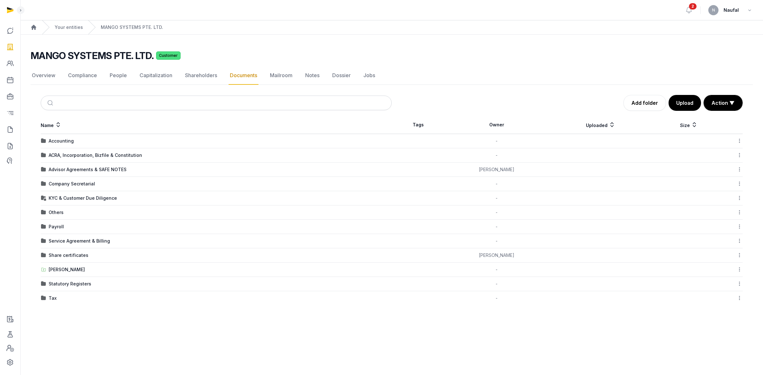  What do you see at coordinates (68, 256) in the screenshot?
I see `div: Share certificates` at bounding box center [68, 256].